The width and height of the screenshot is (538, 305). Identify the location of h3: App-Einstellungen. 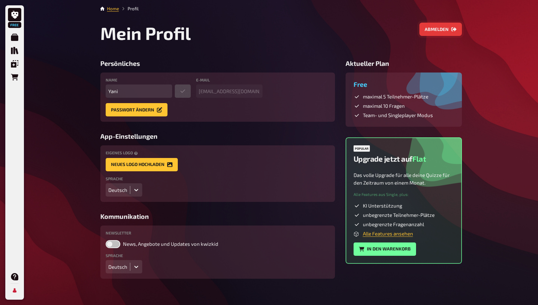
(218, 136).